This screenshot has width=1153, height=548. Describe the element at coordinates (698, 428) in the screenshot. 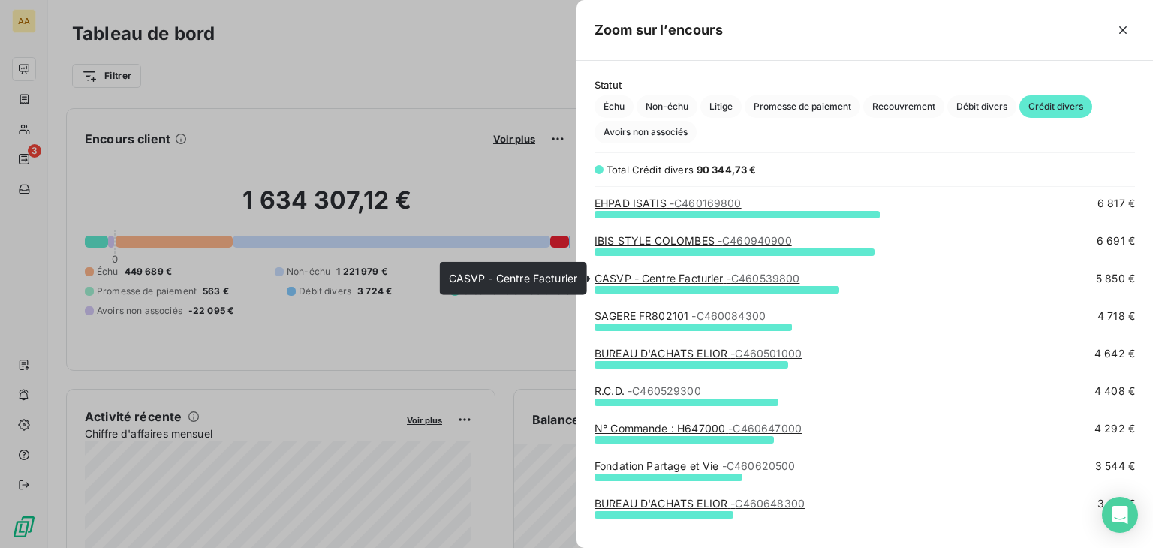

I see `a: N° Commande : H647000` at that location.